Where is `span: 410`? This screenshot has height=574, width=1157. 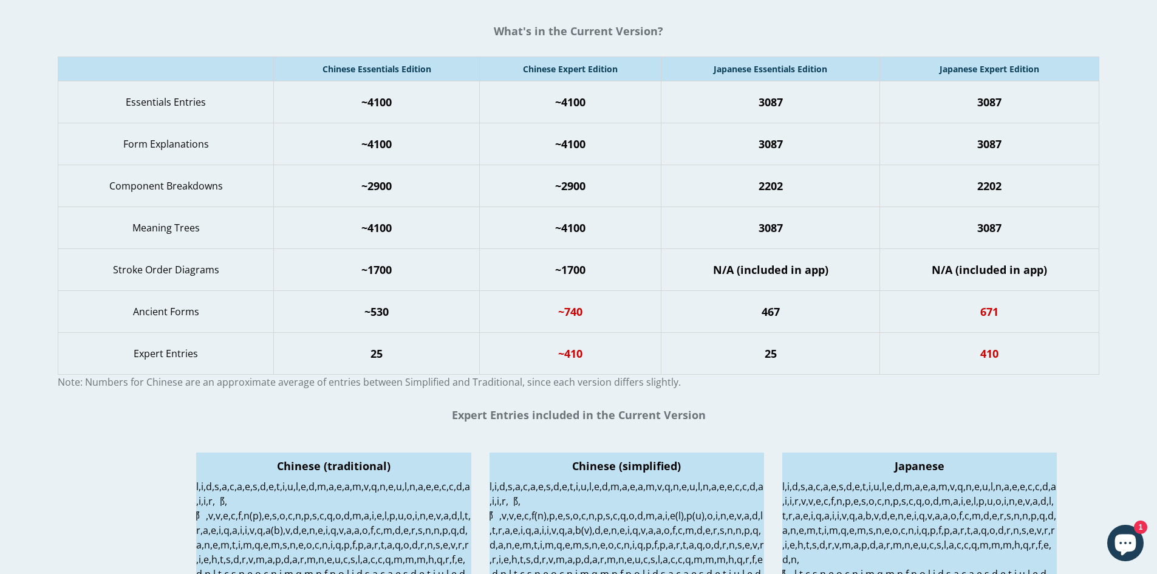 span: 410 is located at coordinates (989, 353).